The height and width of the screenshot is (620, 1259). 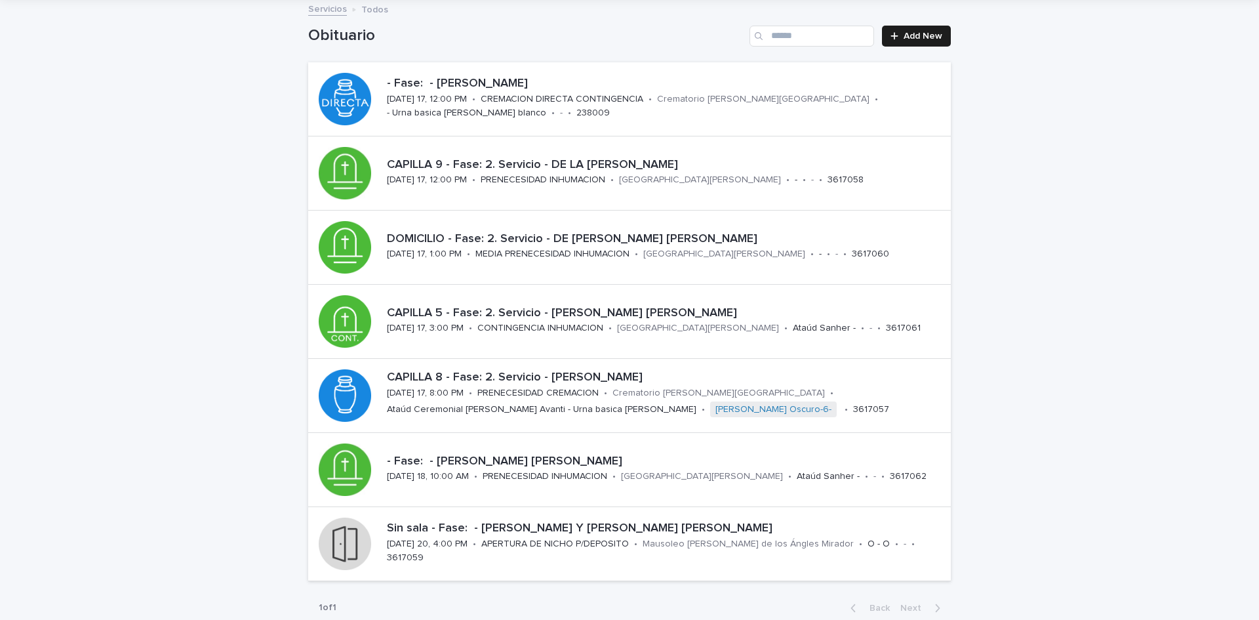 I want to click on span: Add New, so click(x=923, y=36).